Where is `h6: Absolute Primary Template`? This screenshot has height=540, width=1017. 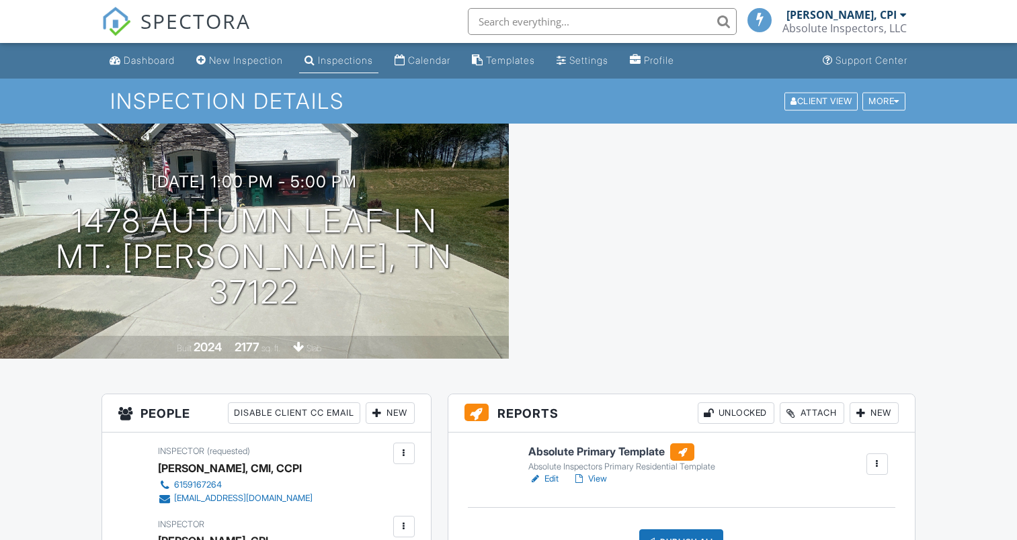 h6: Absolute Primary Template is located at coordinates (622, 452).